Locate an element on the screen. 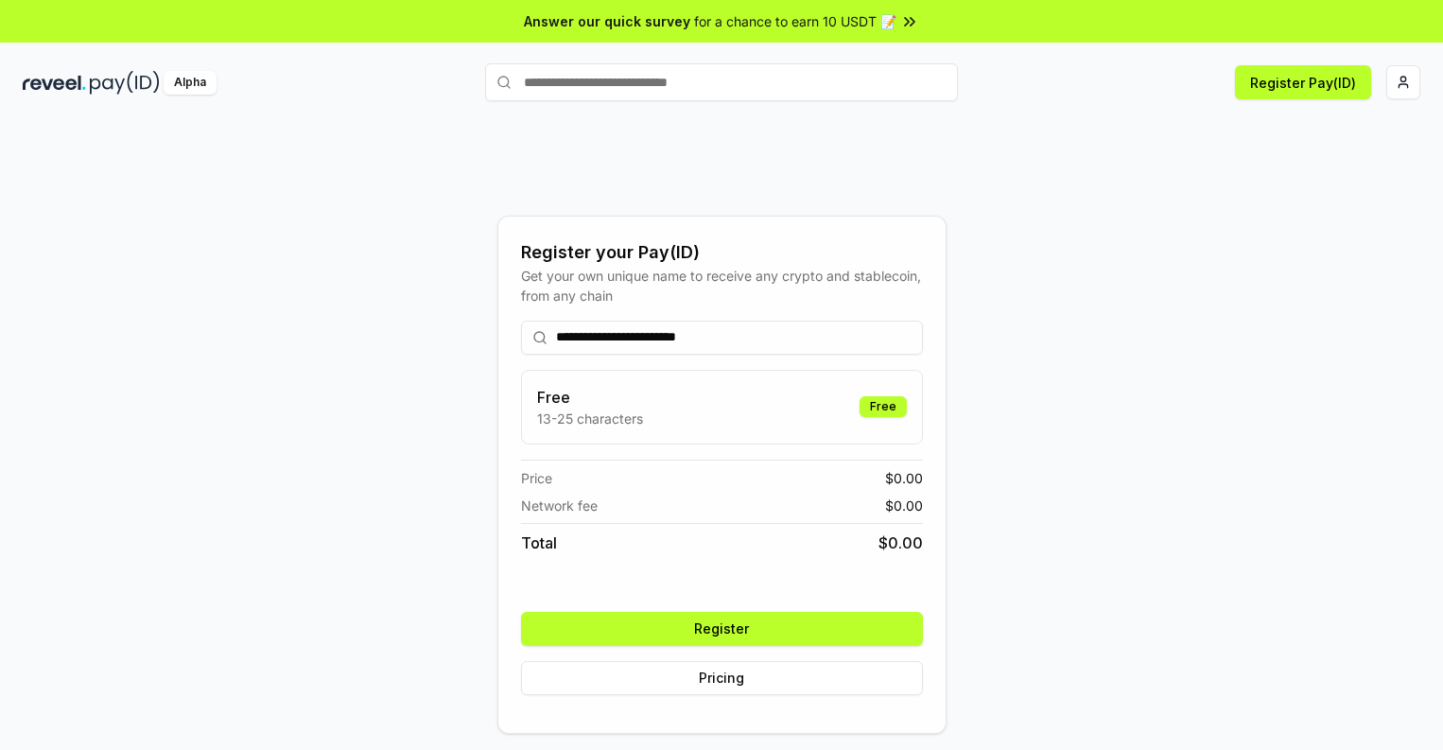 Image resolution: width=1443 pixels, height=750 pixels. div: Free is located at coordinates (883, 407).